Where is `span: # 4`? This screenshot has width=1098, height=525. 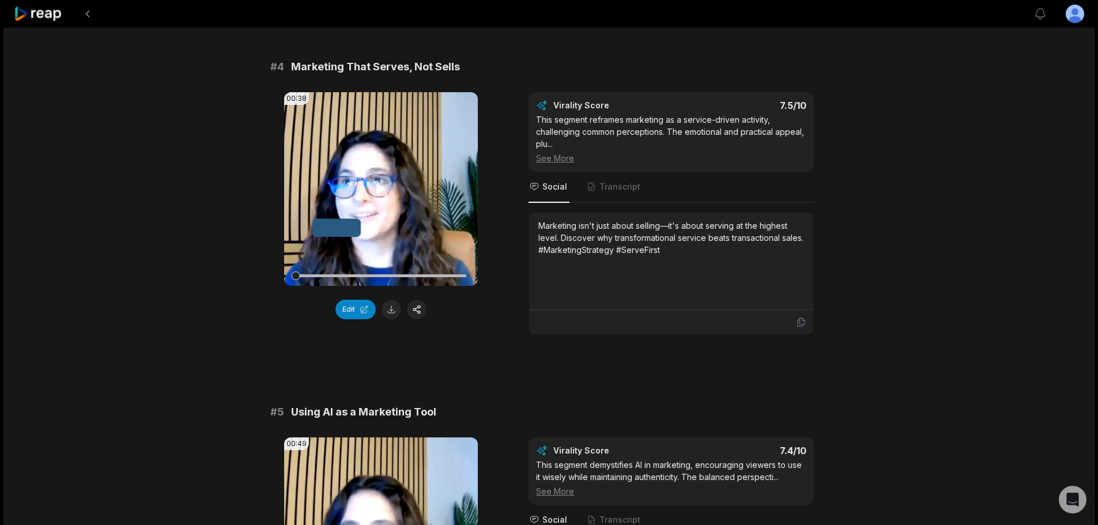
span: # 4 is located at coordinates (277, 67).